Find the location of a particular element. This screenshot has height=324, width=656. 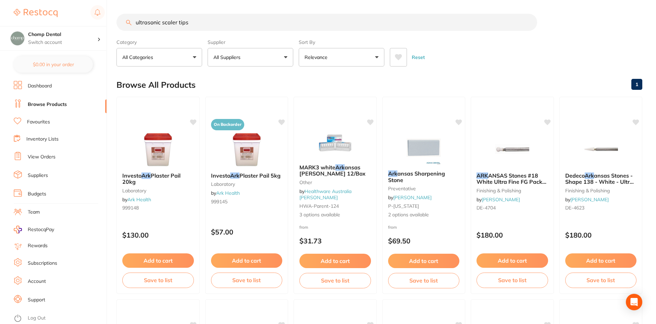

small: other is located at coordinates (335, 182).